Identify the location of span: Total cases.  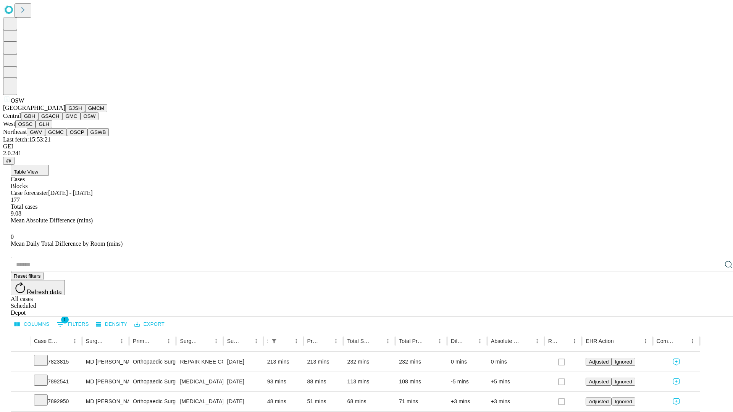
(24, 206).